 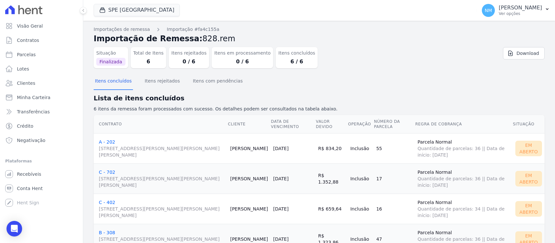 What do you see at coordinates (394, 124) in the screenshot?
I see `th: Número da Parcela` at bounding box center [394, 124].